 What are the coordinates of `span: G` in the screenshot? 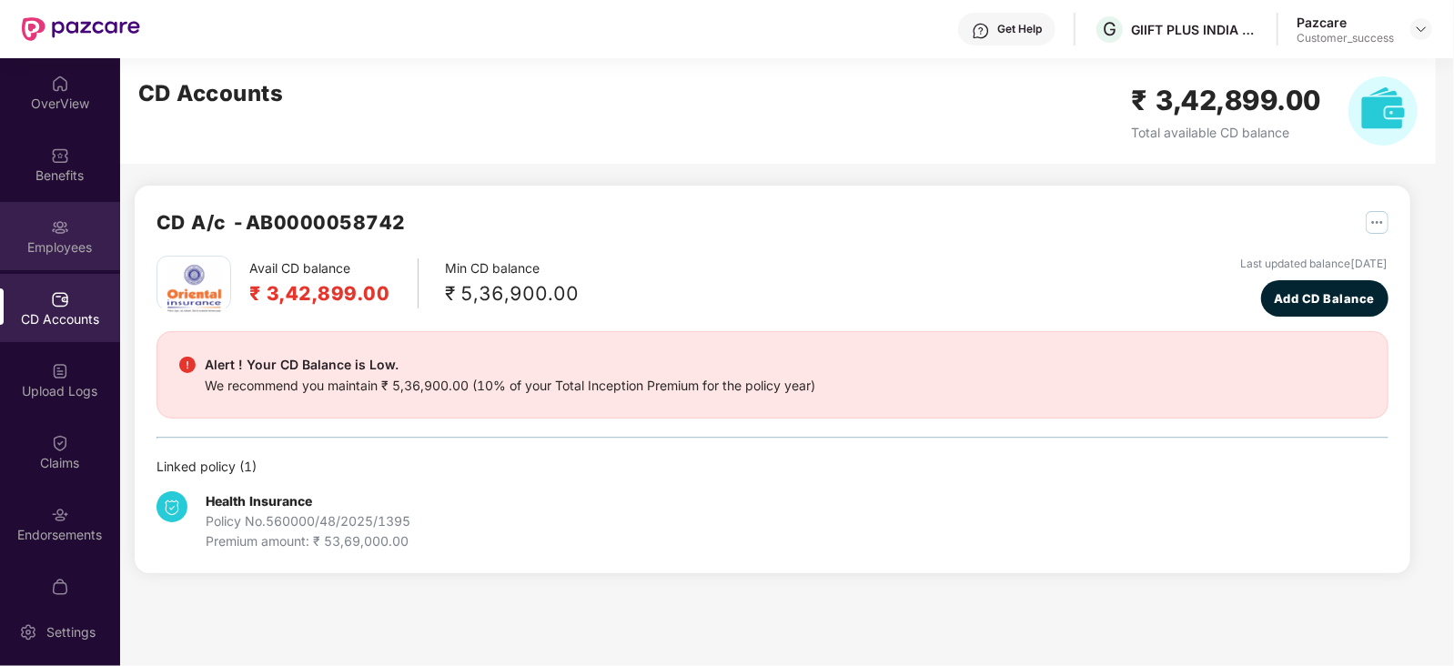 It's located at (1109, 29).